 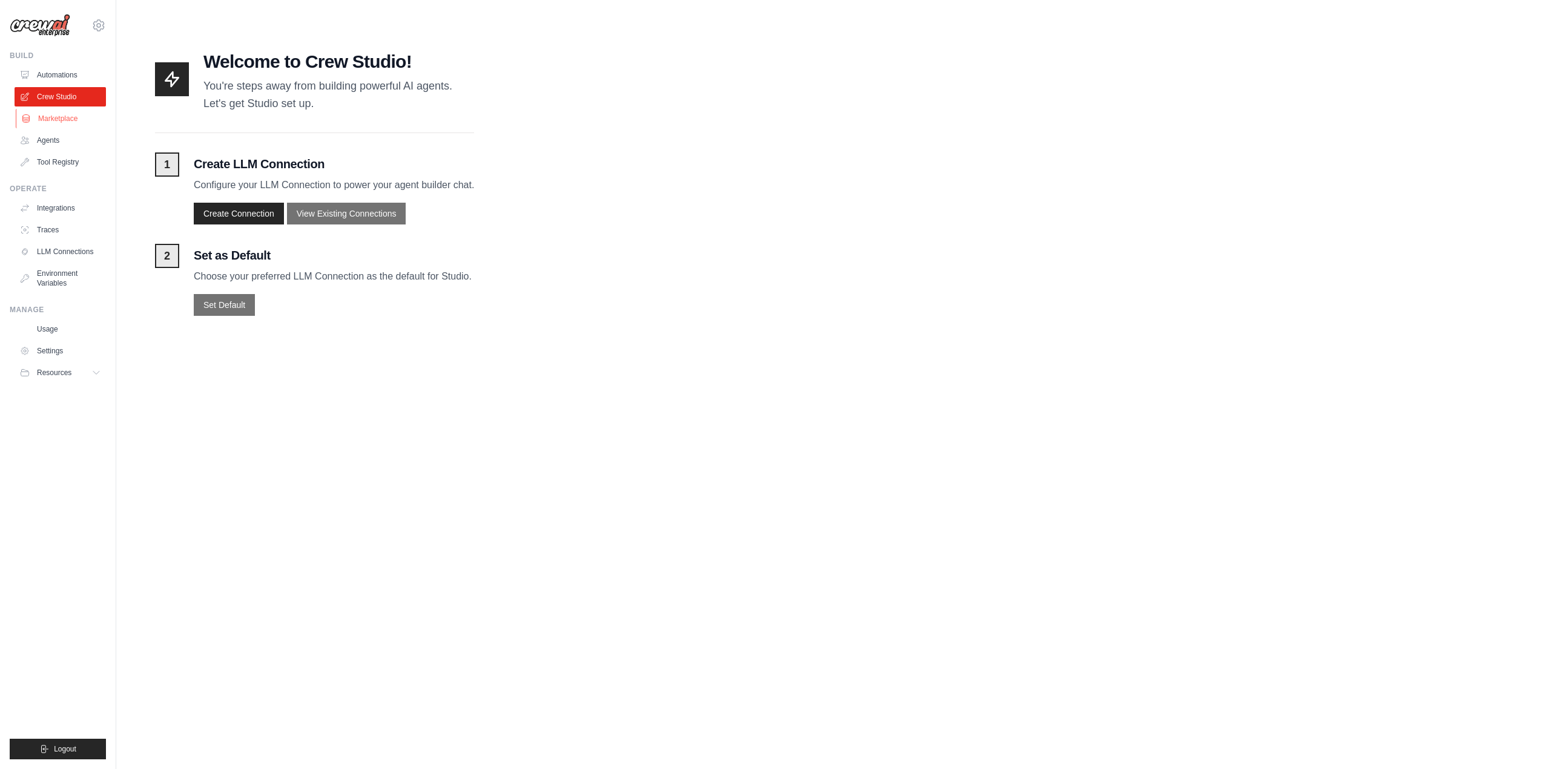 I want to click on a: Set Default, so click(x=224, y=304).